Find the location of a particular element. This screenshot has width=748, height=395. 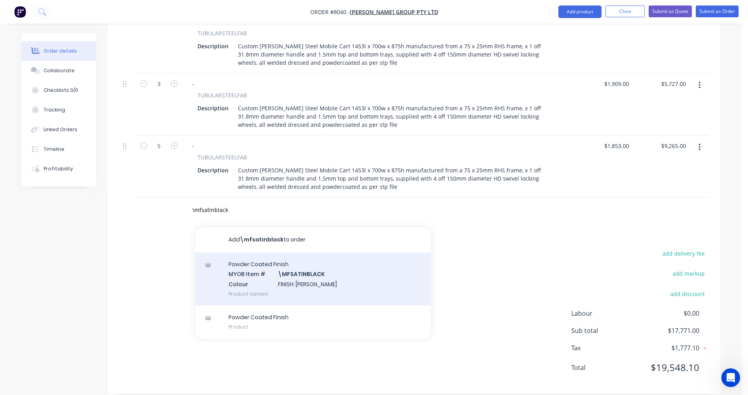

div: Tracking is located at coordinates (54, 110).